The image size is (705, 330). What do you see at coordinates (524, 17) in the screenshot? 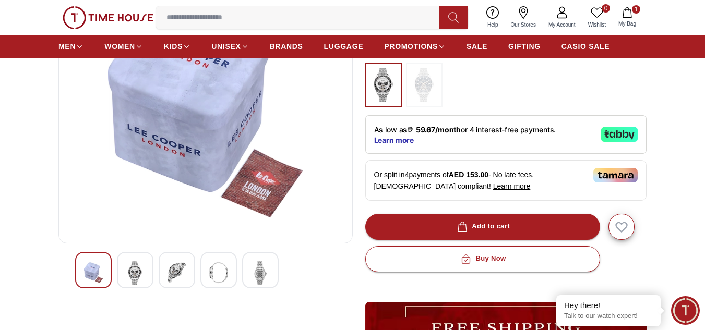
I see `a: Our Stores` at bounding box center [524, 17].